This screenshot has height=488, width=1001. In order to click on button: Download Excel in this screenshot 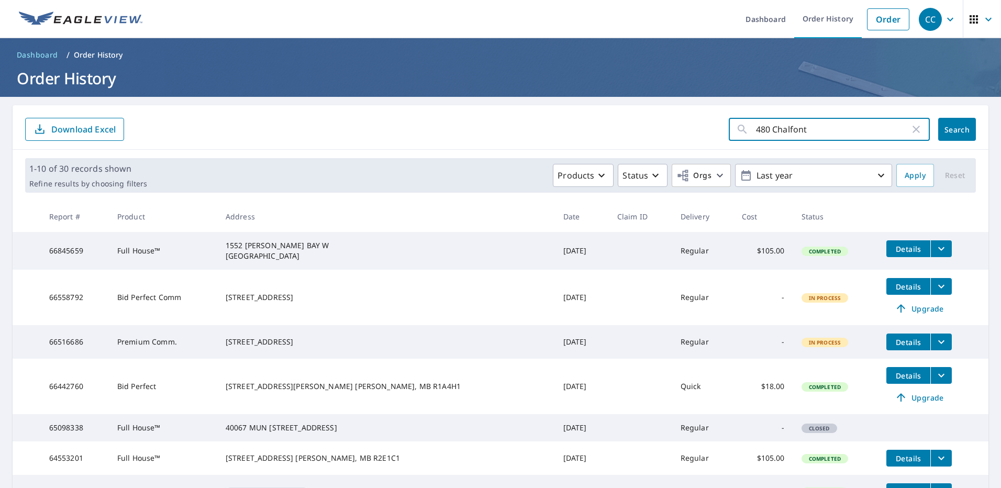, I will do `click(74, 129)`.